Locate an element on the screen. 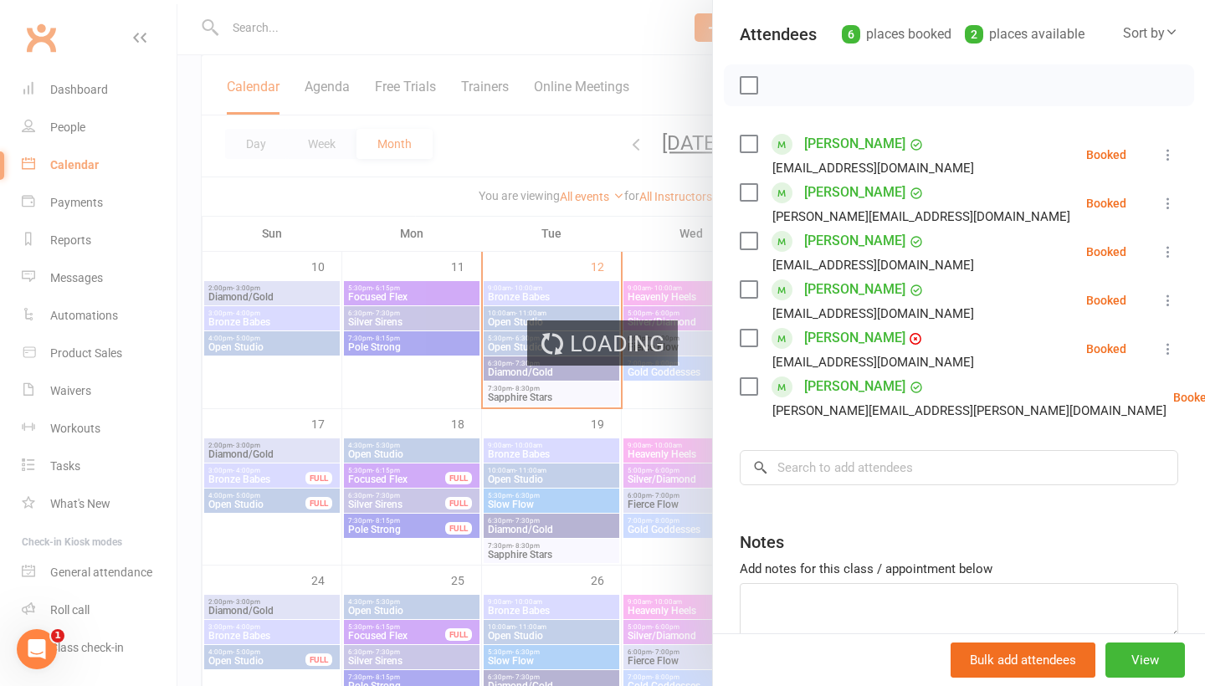 The height and width of the screenshot is (686, 1205). button: Bulk add attendees is located at coordinates (1023, 660).